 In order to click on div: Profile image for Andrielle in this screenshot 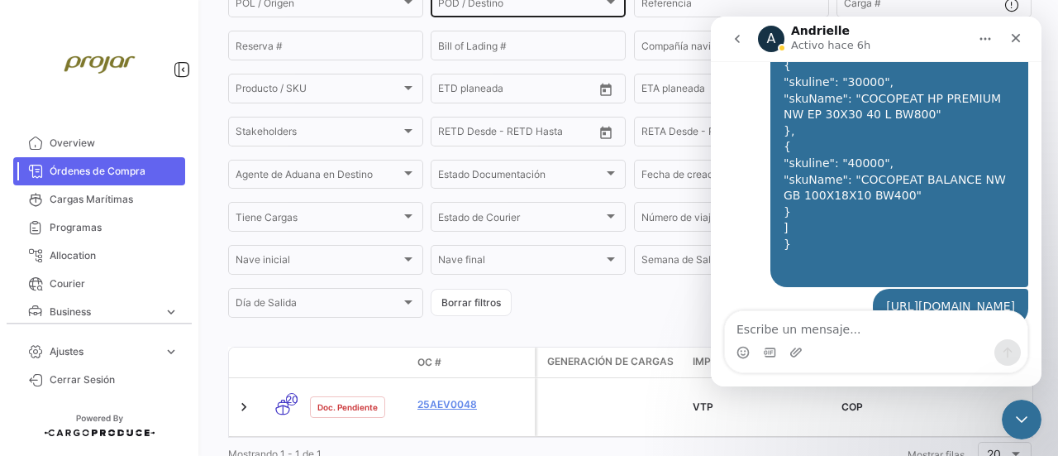, I will do `click(60, 22)`.